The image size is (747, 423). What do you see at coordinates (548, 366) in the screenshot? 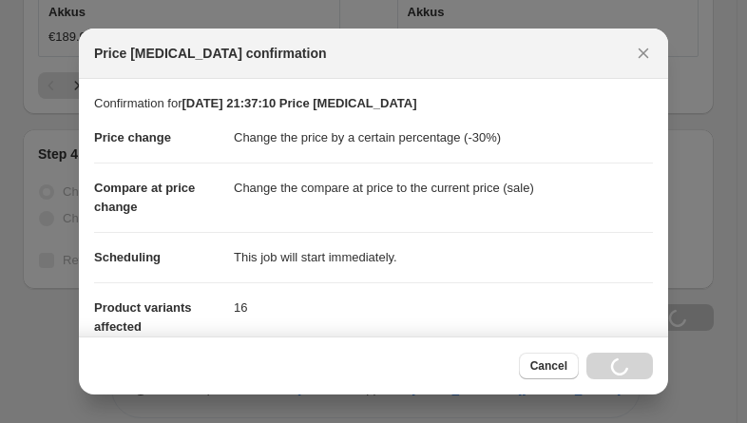
I see `span: Cancel` at bounding box center [548, 366].